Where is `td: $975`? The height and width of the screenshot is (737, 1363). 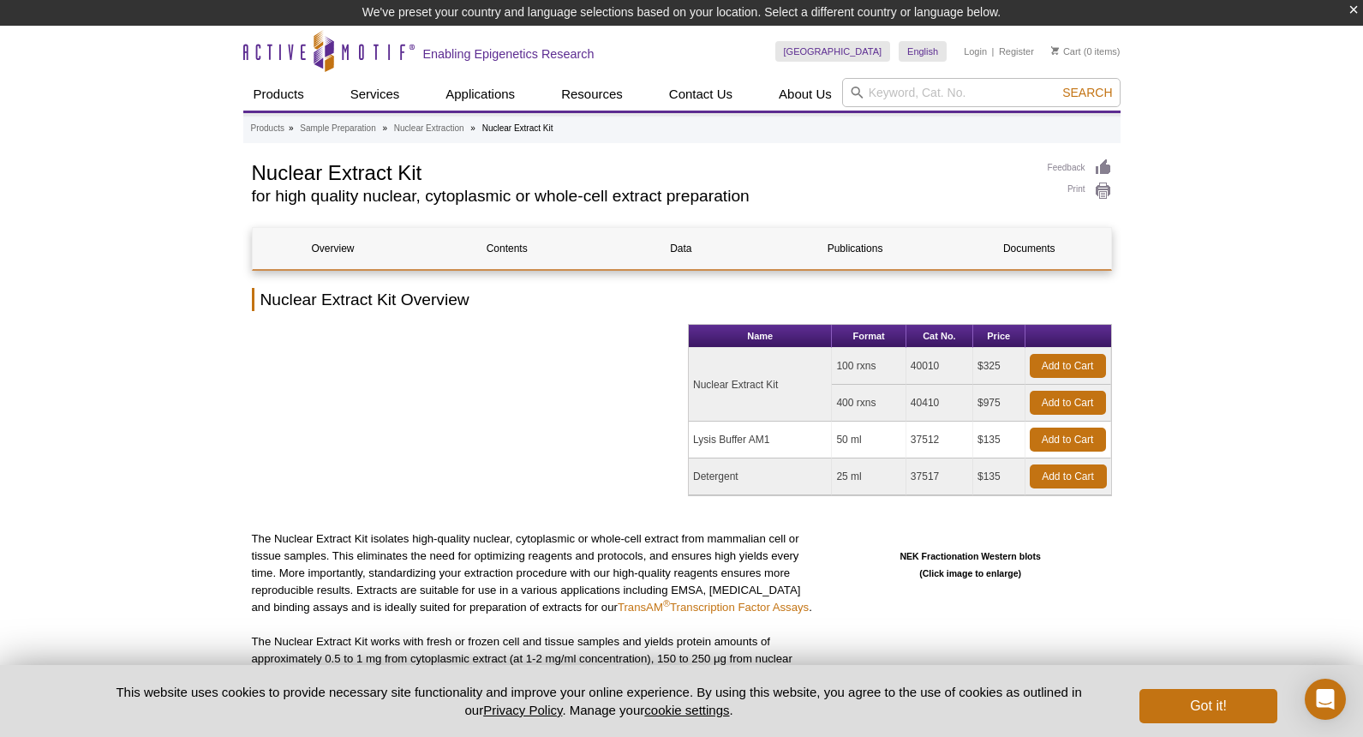
td: $975 is located at coordinates (999, 403).